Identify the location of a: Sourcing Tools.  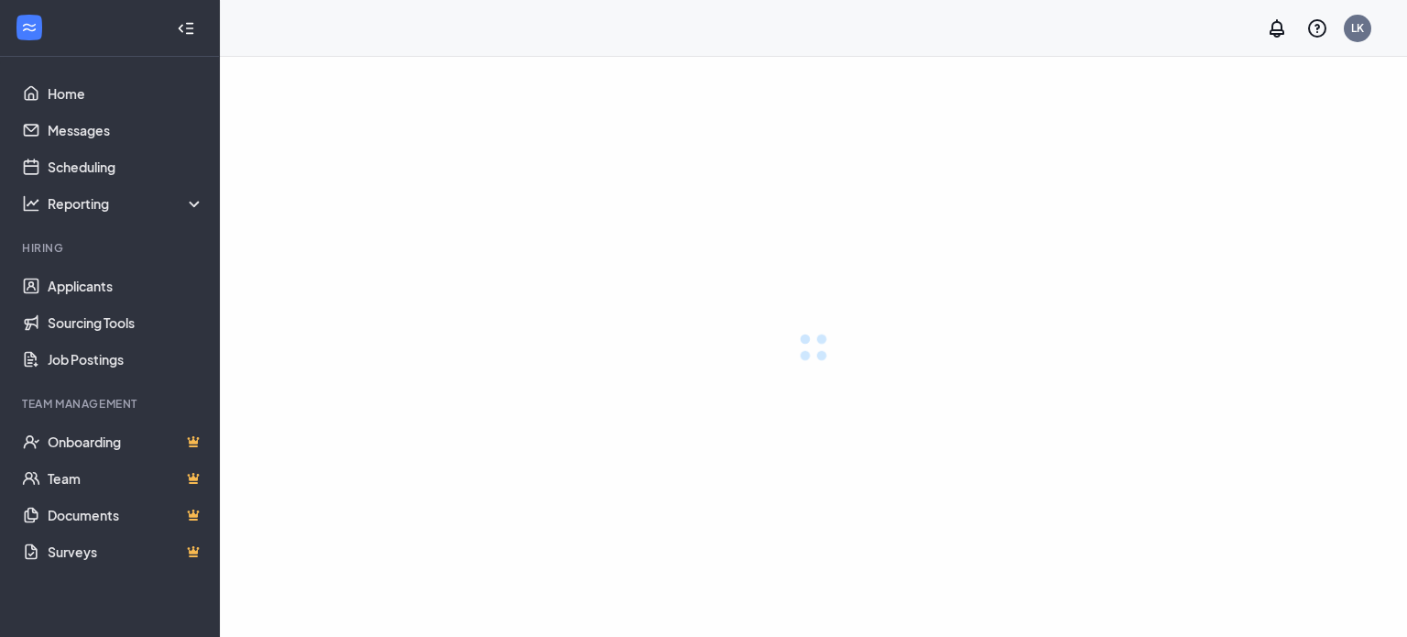
(125, 322).